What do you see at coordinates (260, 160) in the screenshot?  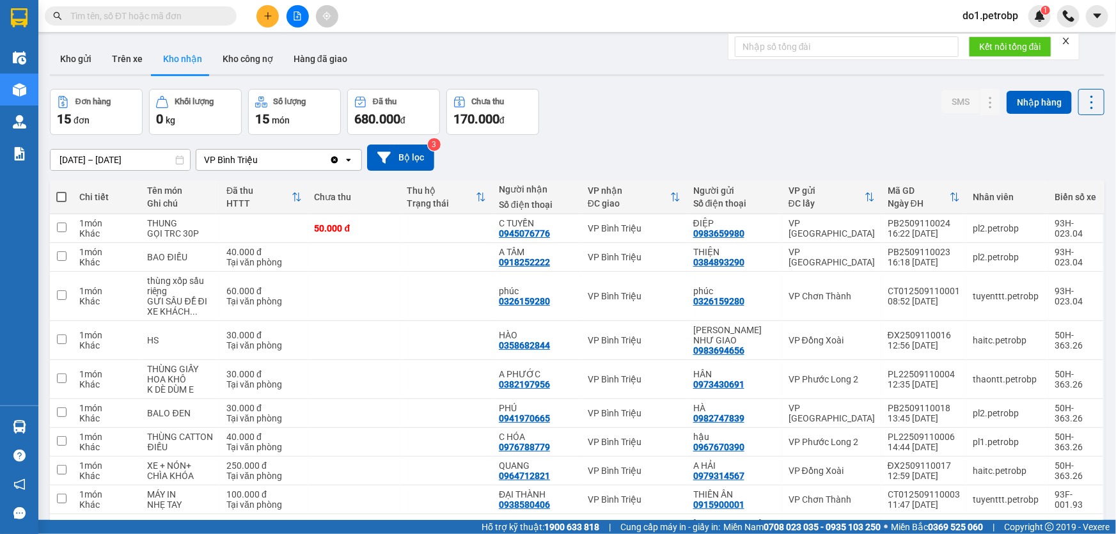 I see `input: Selected VP Bình Triệu.` at bounding box center [260, 160].